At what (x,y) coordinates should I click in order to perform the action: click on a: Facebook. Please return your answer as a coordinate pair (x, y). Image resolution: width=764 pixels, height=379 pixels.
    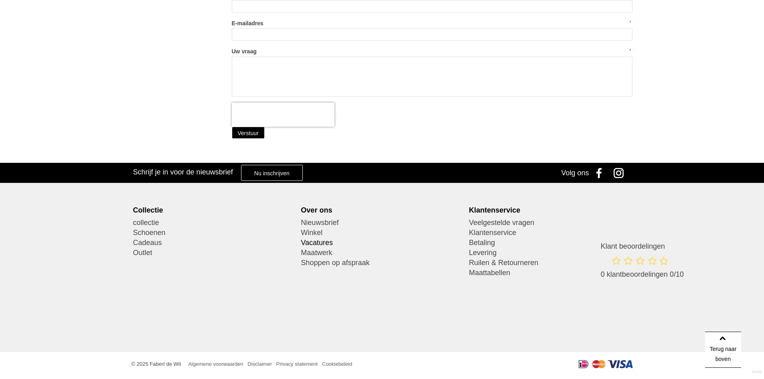
    Looking at the image, I should click on (601, 173).